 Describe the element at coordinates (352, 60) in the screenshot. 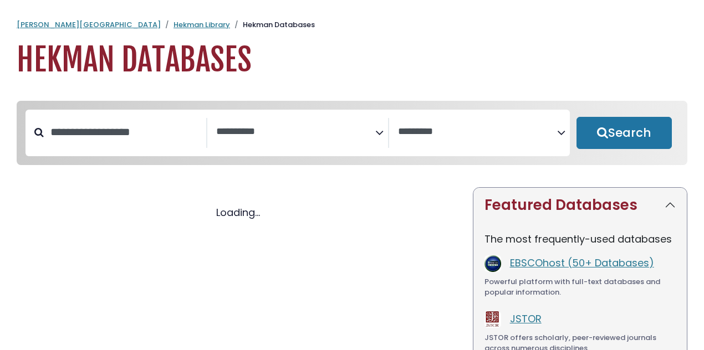

I see `h1: Hekman Databases` at that location.